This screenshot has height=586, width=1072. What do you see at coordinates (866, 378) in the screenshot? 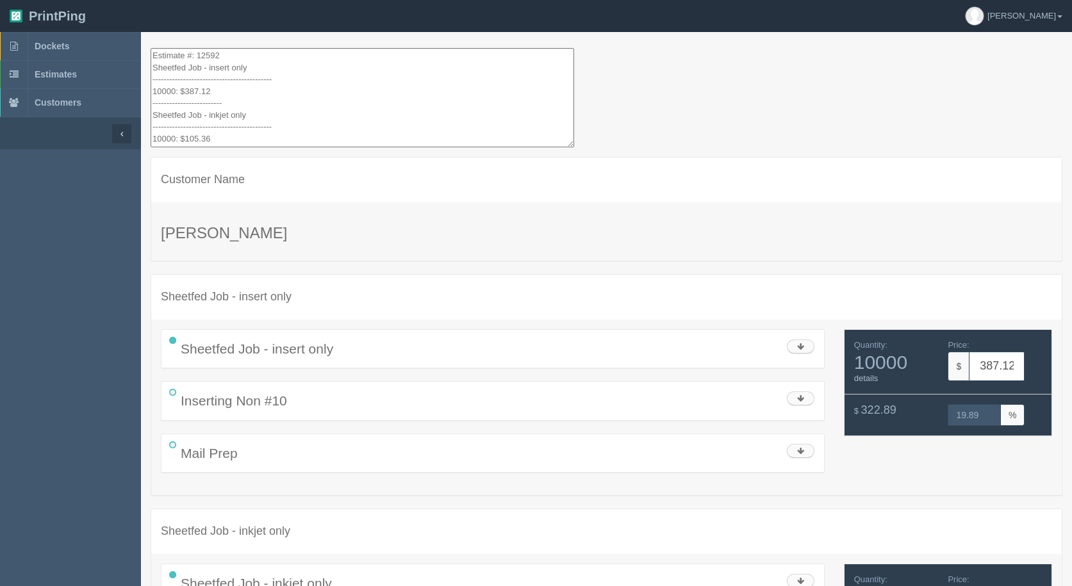
I see `a: details` at bounding box center [866, 378].